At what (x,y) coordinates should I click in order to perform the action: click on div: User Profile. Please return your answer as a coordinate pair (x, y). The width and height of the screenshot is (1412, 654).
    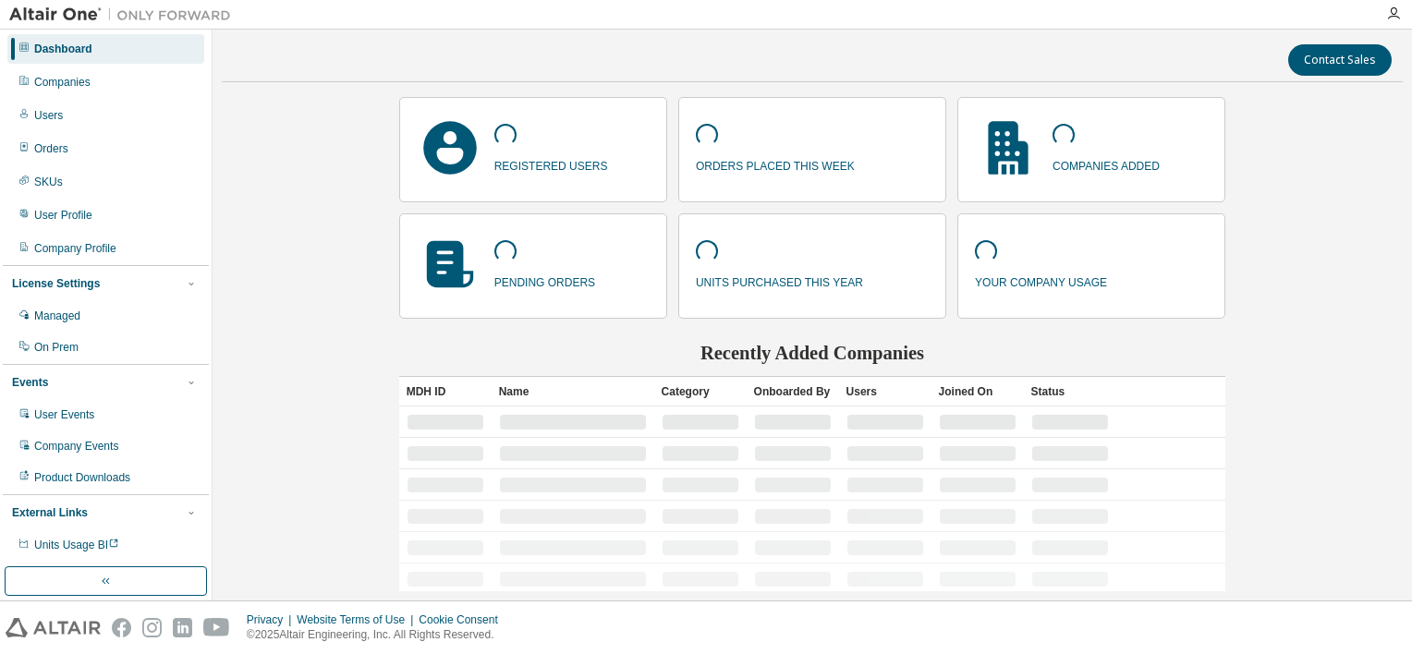
    Looking at the image, I should click on (63, 215).